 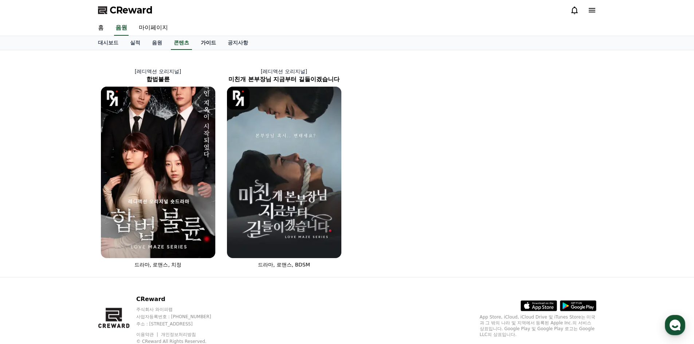 What do you see at coordinates (71, 240) in the screenshot?
I see `a: 대화` at bounding box center [71, 240].